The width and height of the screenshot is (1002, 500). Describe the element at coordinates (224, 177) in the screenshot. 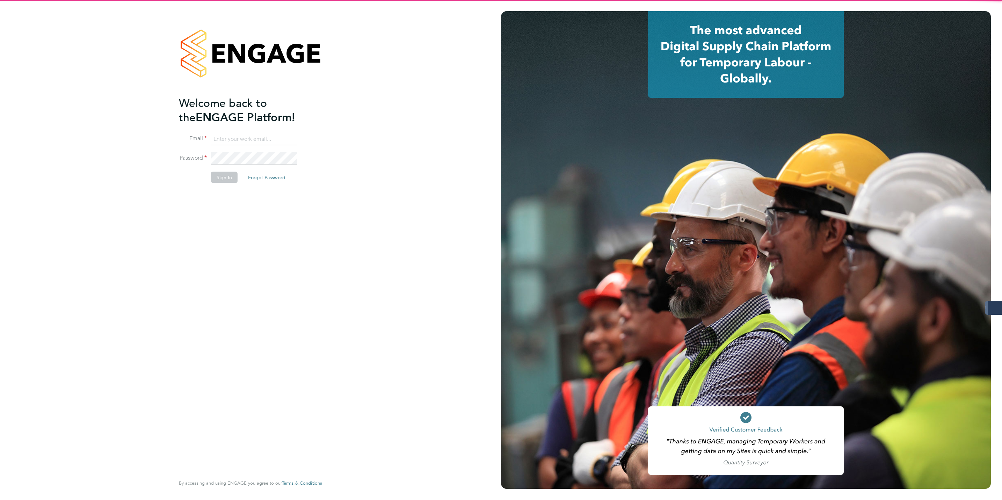

I see `button: Sign In` at that location.